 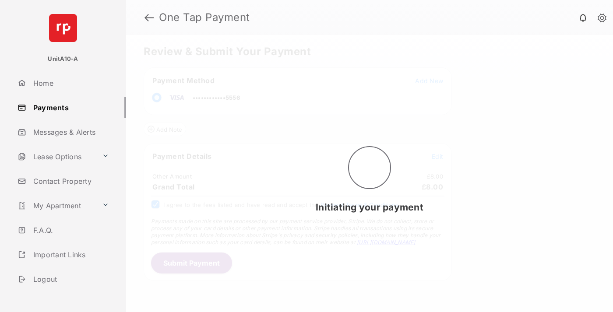 What do you see at coordinates (70, 230) in the screenshot?
I see `a: F.A.Q.` at bounding box center [70, 230].